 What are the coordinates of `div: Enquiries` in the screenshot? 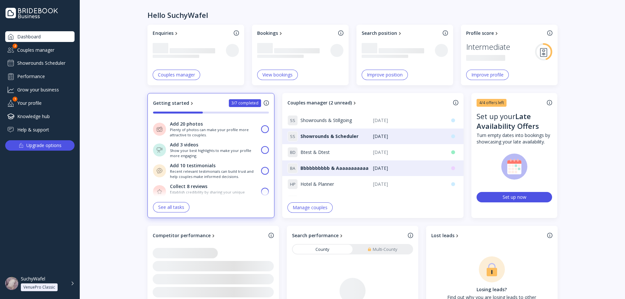 It's located at (163, 33).